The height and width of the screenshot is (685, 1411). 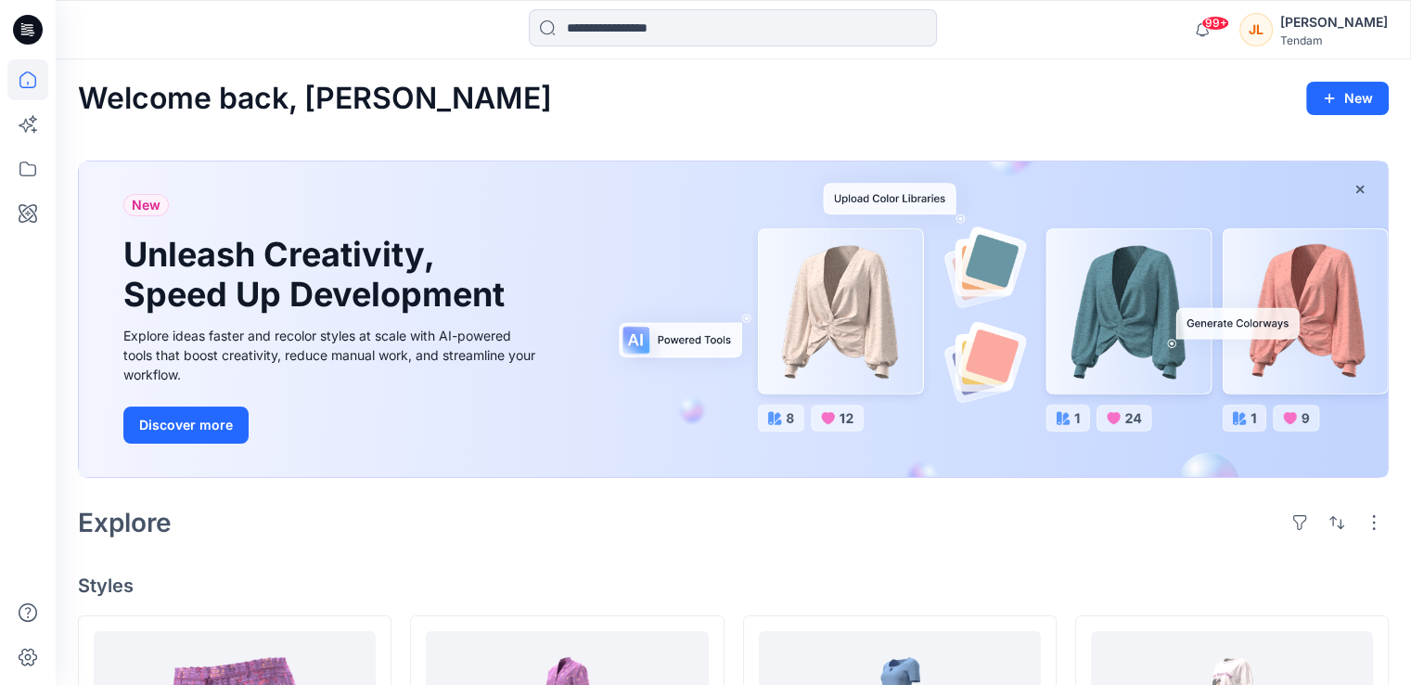 What do you see at coordinates (124, 522) in the screenshot?
I see `h2: Explore` at bounding box center [124, 522].